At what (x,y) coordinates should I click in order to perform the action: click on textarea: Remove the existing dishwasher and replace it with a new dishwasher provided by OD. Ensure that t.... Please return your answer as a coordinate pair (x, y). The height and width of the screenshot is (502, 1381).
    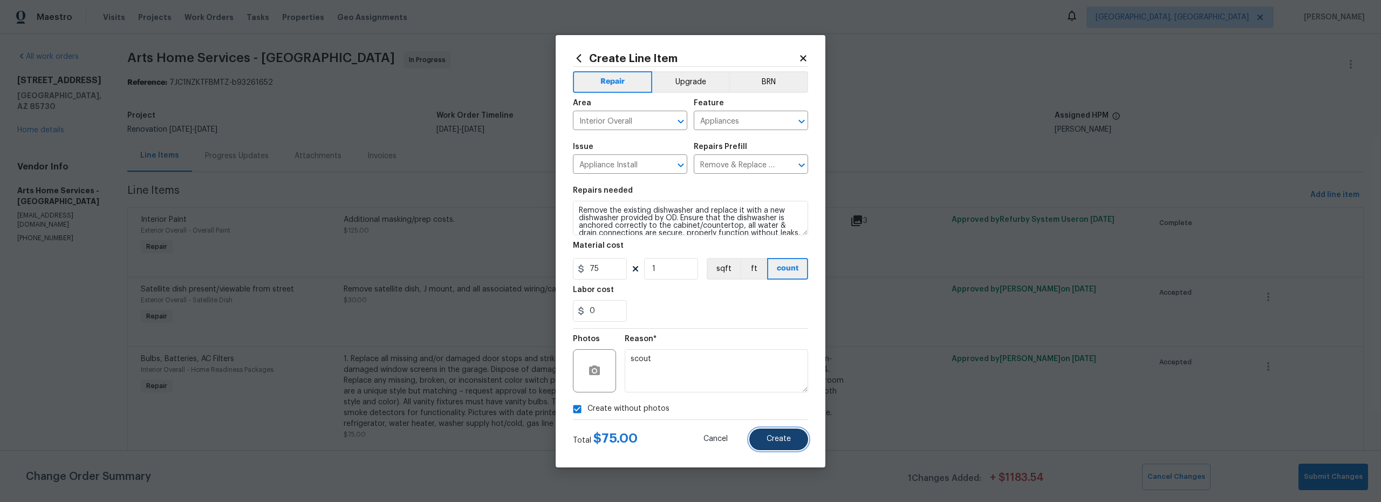
    Looking at the image, I should click on (691, 218).